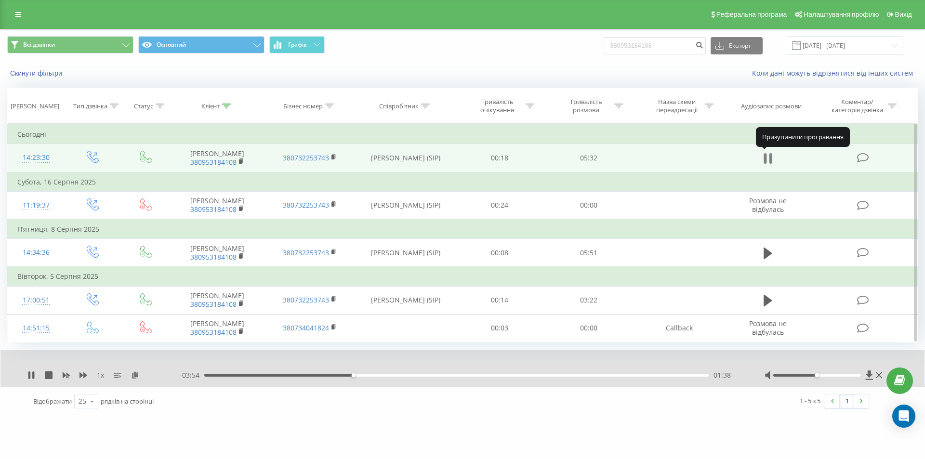  I want to click on div: Співробітник, so click(399, 106).